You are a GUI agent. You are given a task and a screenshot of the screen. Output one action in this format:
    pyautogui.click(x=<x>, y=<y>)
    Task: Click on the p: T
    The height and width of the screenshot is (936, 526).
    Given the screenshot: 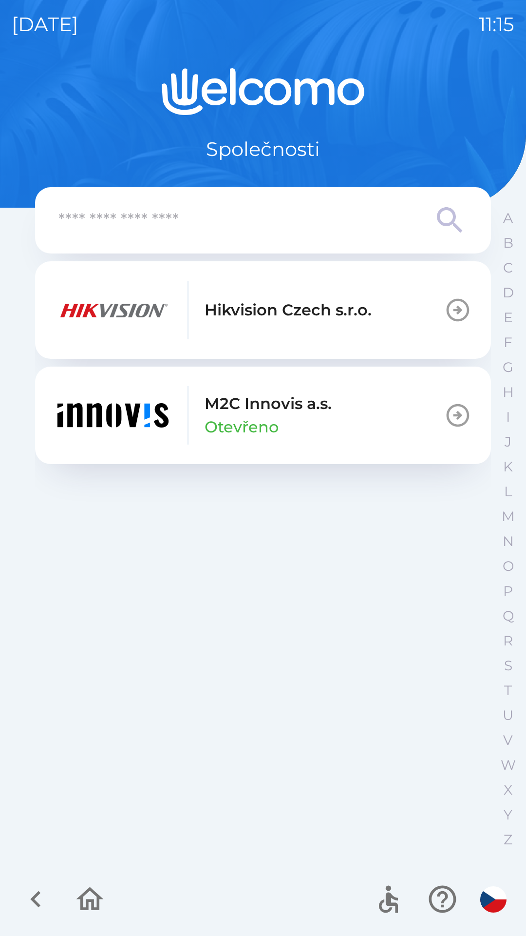 What is the action you would take?
    pyautogui.click(x=508, y=690)
    